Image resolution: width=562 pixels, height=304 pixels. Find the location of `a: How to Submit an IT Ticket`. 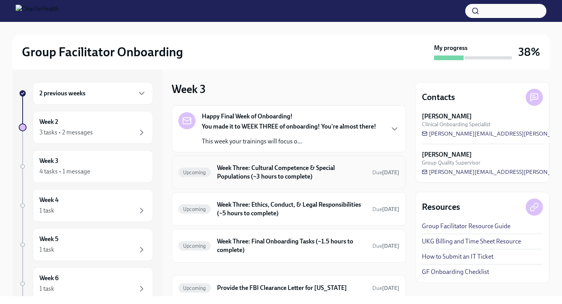

a: How to Submit an IT Ticket is located at coordinates (457, 256).